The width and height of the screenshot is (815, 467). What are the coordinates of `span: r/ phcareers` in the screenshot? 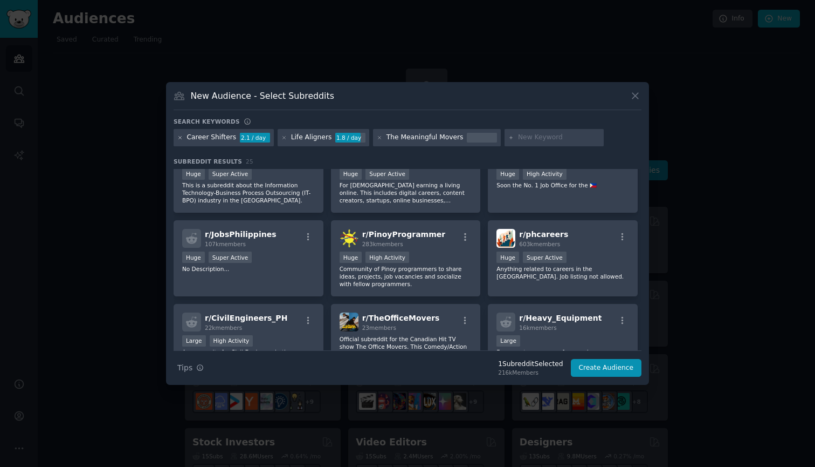 It's located at (544, 234).